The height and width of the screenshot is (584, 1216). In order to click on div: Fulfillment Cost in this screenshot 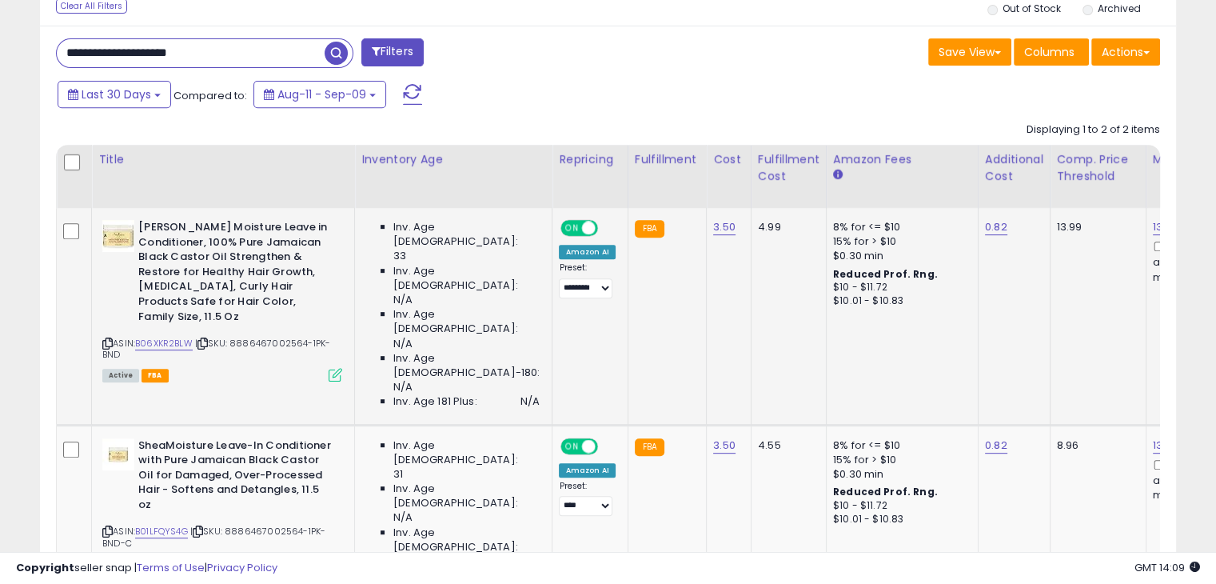, I will do `click(788, 168)`.